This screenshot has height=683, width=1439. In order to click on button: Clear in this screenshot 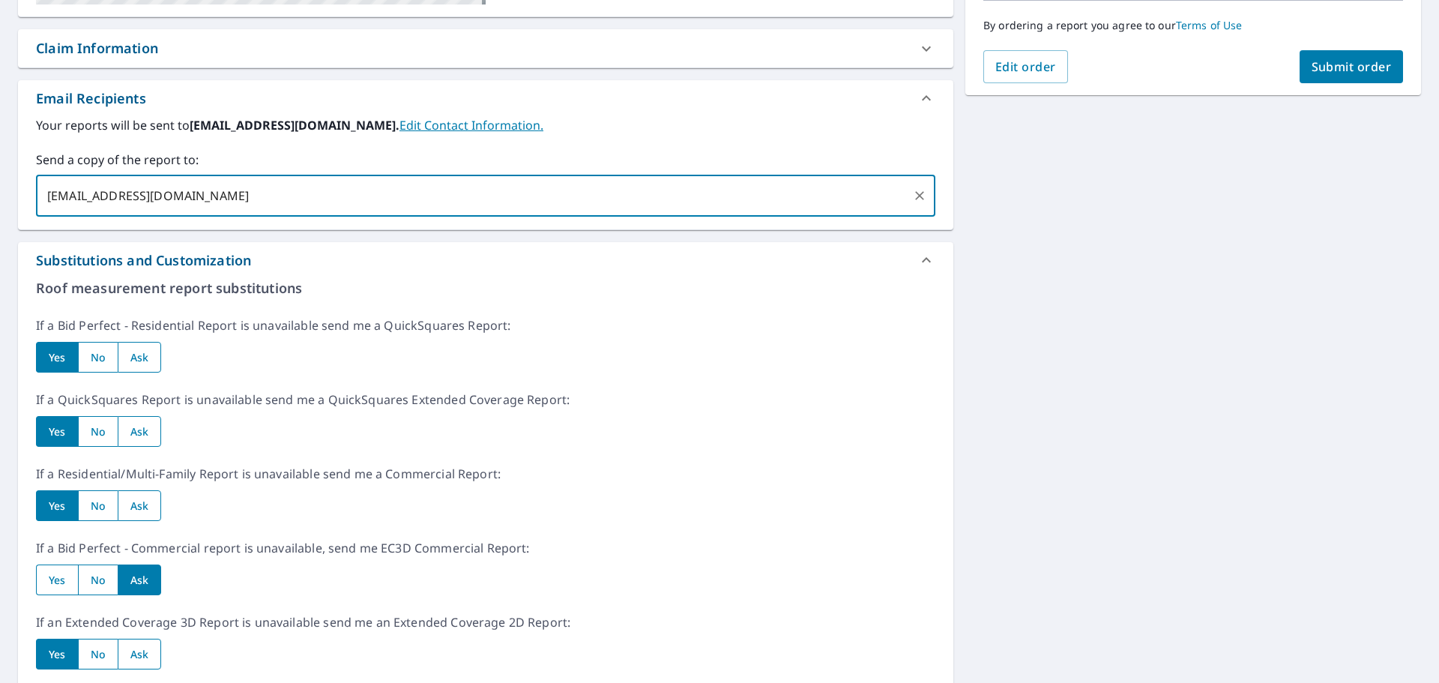, I will do `click(919, 196)`.